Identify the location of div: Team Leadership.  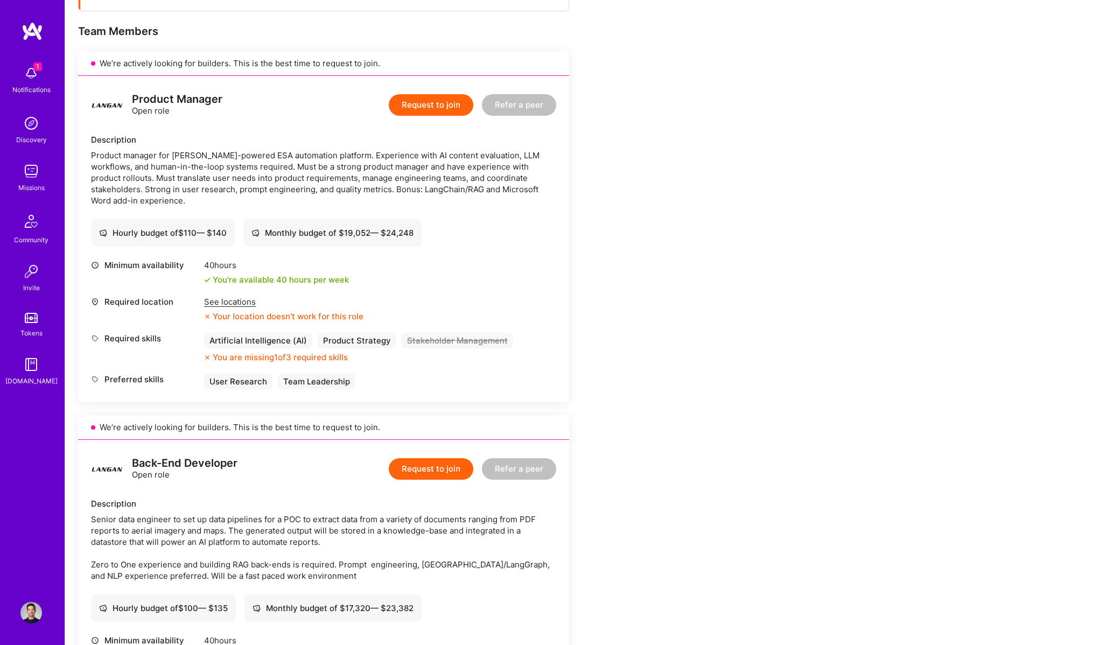
(317, 381).